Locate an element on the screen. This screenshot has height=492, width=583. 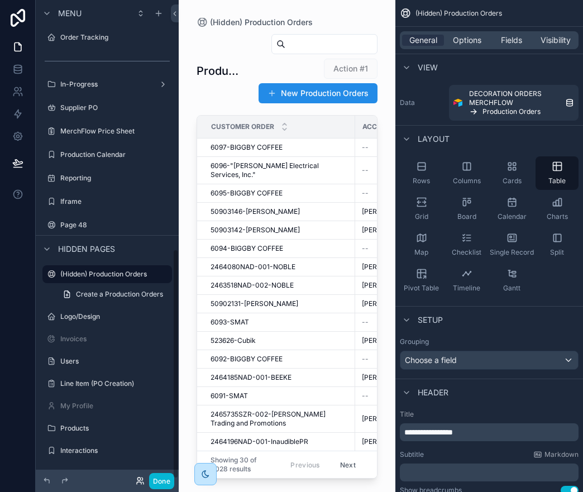
label: Invoices is located at coordinates (115, 339).